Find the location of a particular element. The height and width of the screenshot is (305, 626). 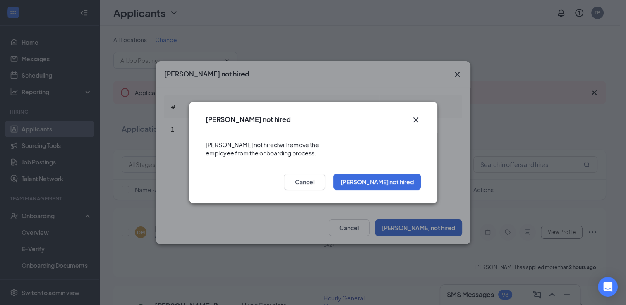

button: Close is located at coordinates (416, 120).